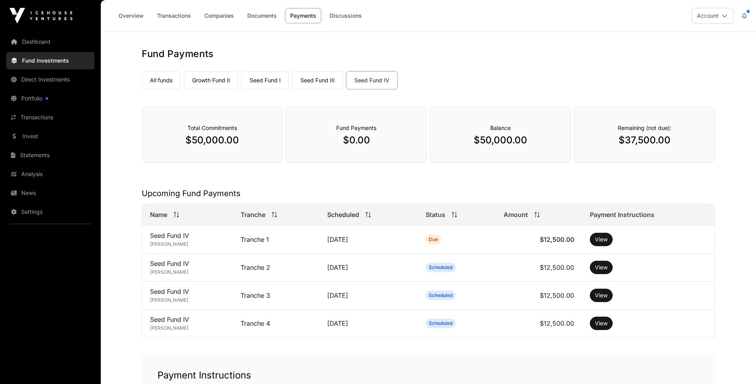  I want to click on p: $37,500.00, so click(645, 140).